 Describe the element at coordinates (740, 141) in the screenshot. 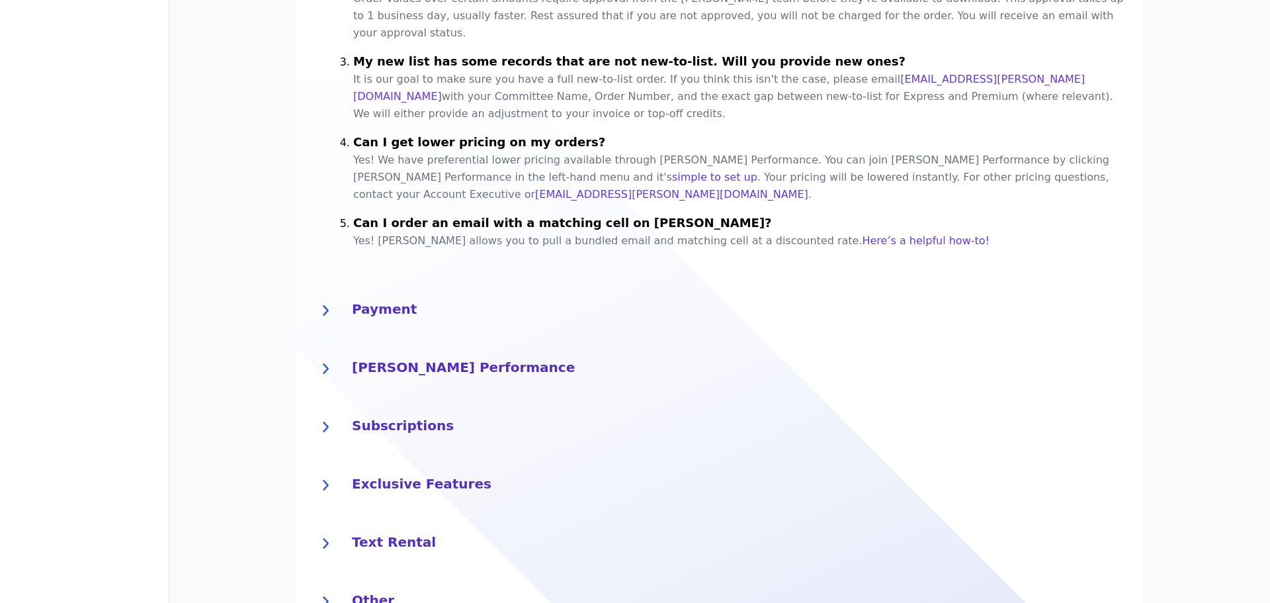

I see `h4: Can I get lower pricing on my orders?` at that location.